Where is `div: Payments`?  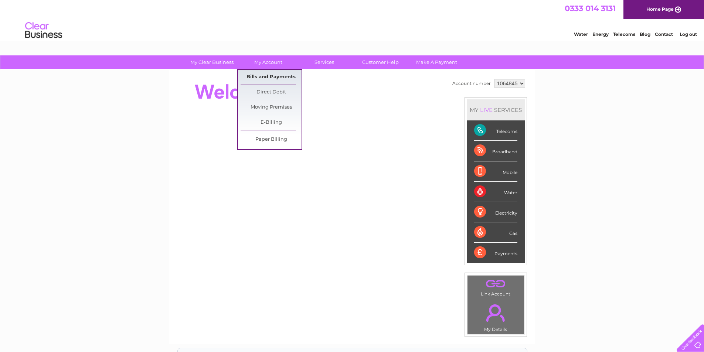
div: Payments is located at coordinates (496, 253).